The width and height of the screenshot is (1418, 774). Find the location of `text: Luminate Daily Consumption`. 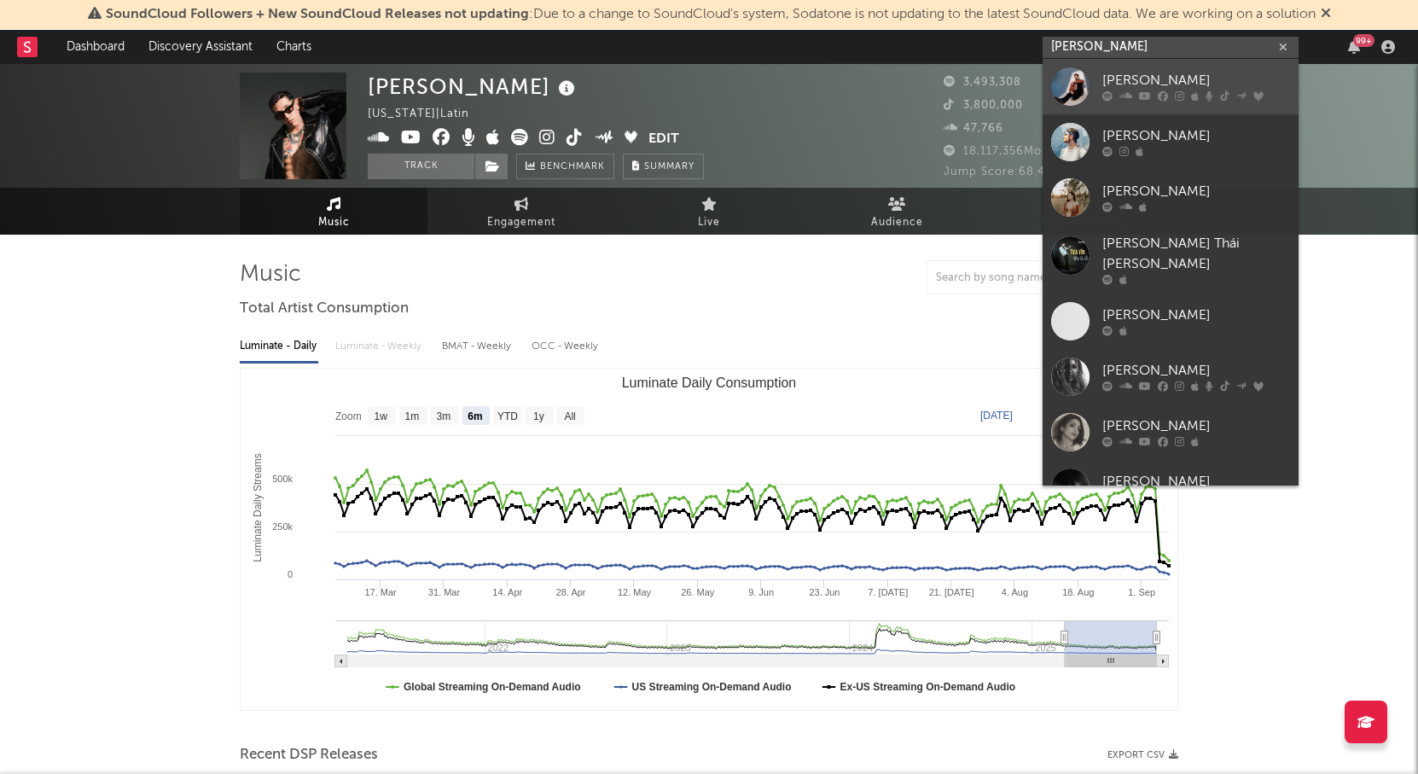

text: Luminate Daily Consumption is located at coordinates (709, 382).